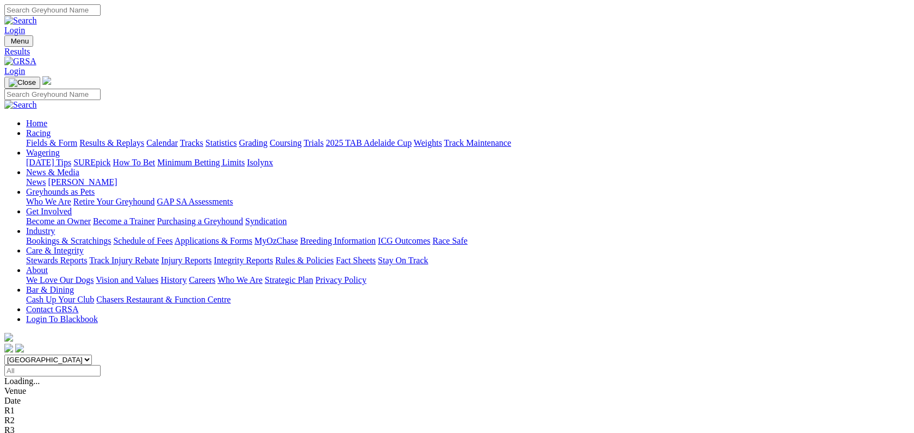  What do you see at coordinates (468, 143) in the screenshot?
I see `div: Racing` at bounding box center [468, 143].